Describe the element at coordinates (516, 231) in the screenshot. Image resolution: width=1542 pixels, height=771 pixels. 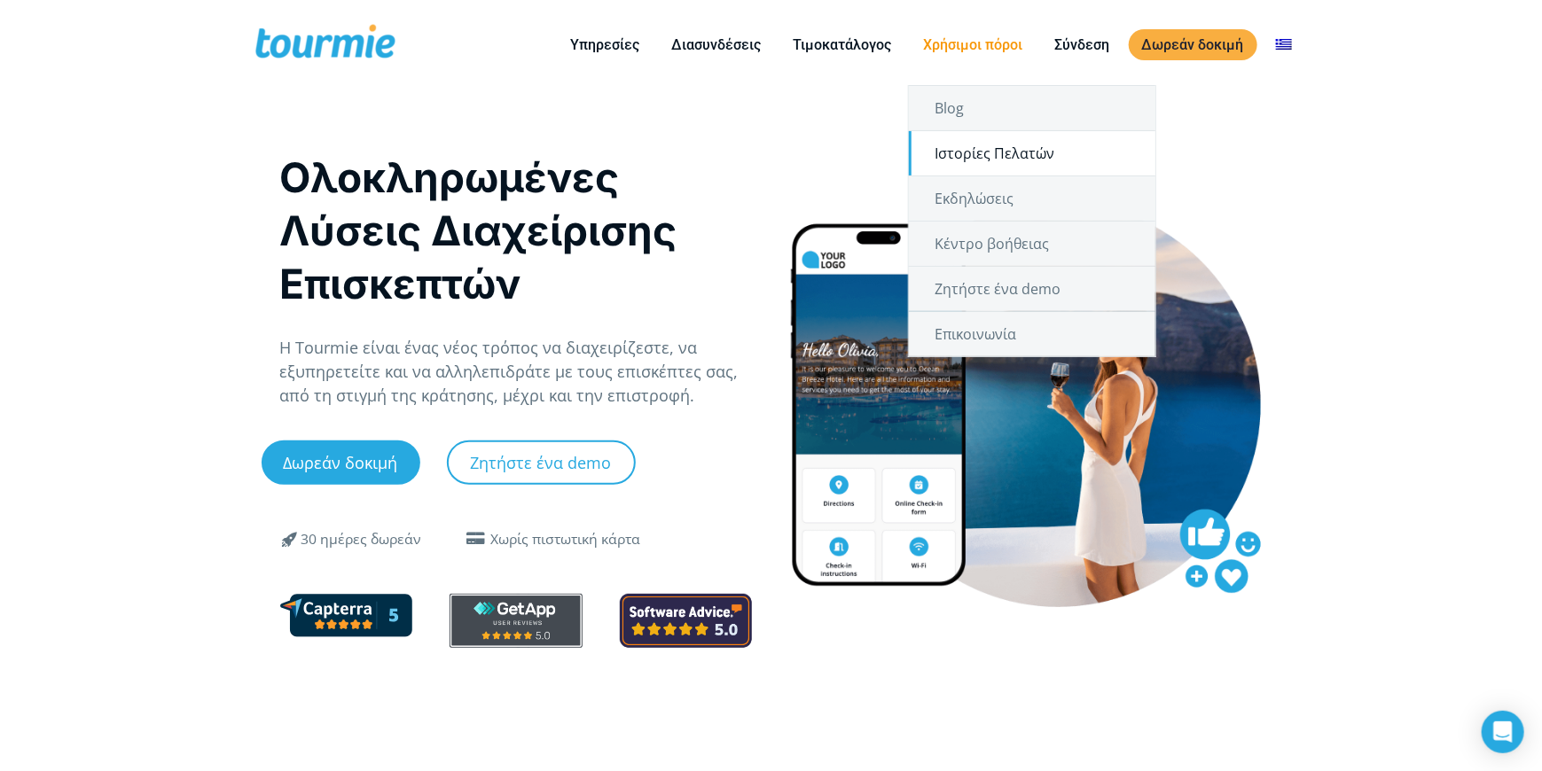
I see `h1: Ολοκληρωμένες Λύσεις Διαχείρισης Επισκεπτών` at that location.